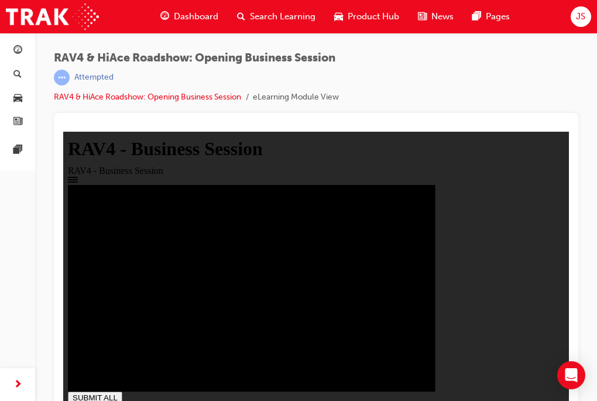 The image size is (597, 401). What do you see at coordinates (374, 16) in the screenshot?
I see `span: Product Hub` at bounding box center [374, 16].